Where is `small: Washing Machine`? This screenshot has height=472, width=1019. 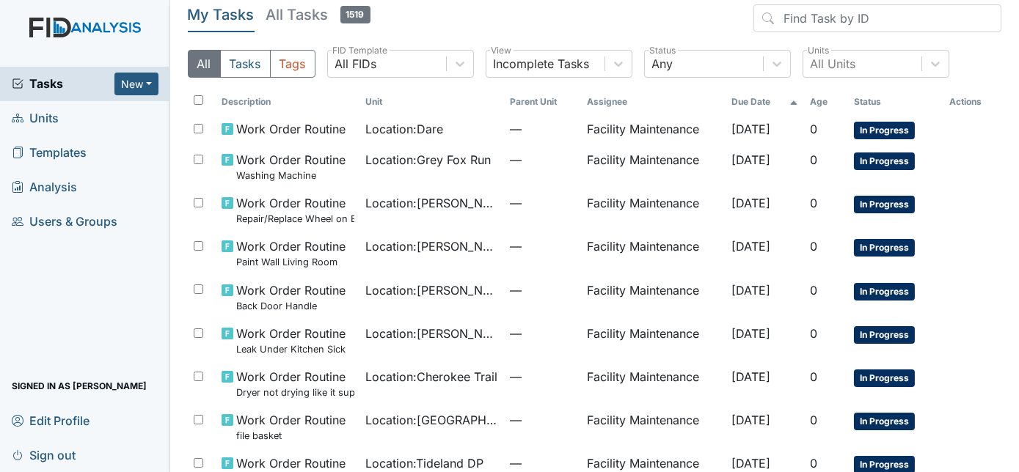 small: Washing Machine is located at coordinates (290, 175).